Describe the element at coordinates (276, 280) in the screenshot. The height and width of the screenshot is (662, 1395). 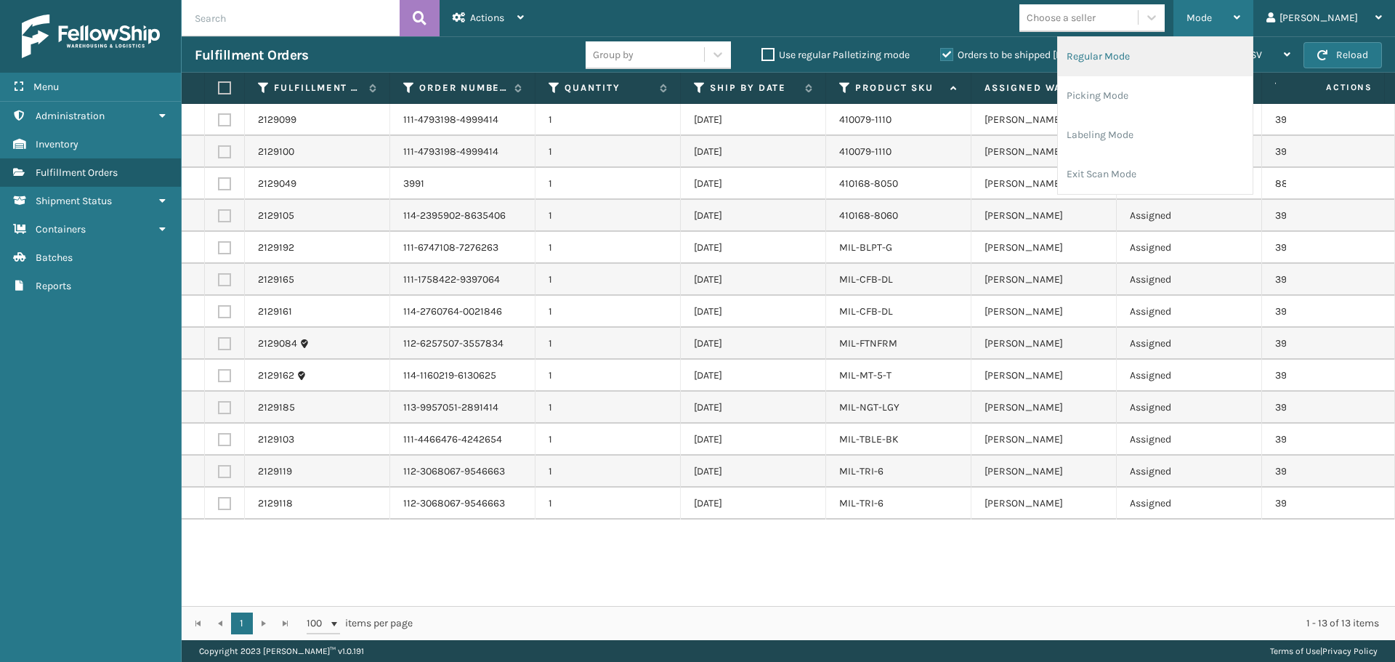
I see `a: 2129165` at that location.